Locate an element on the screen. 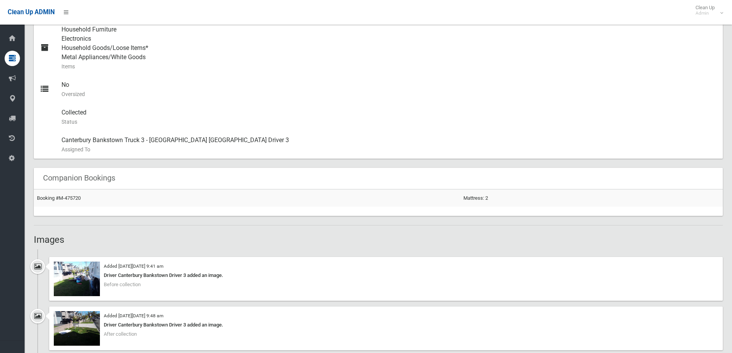 Image resolution: width=732 pixels, height=353 pixels. img: 2025-08-1809.48.386232044025876945978.jpg is located at coordinates (77, 329).